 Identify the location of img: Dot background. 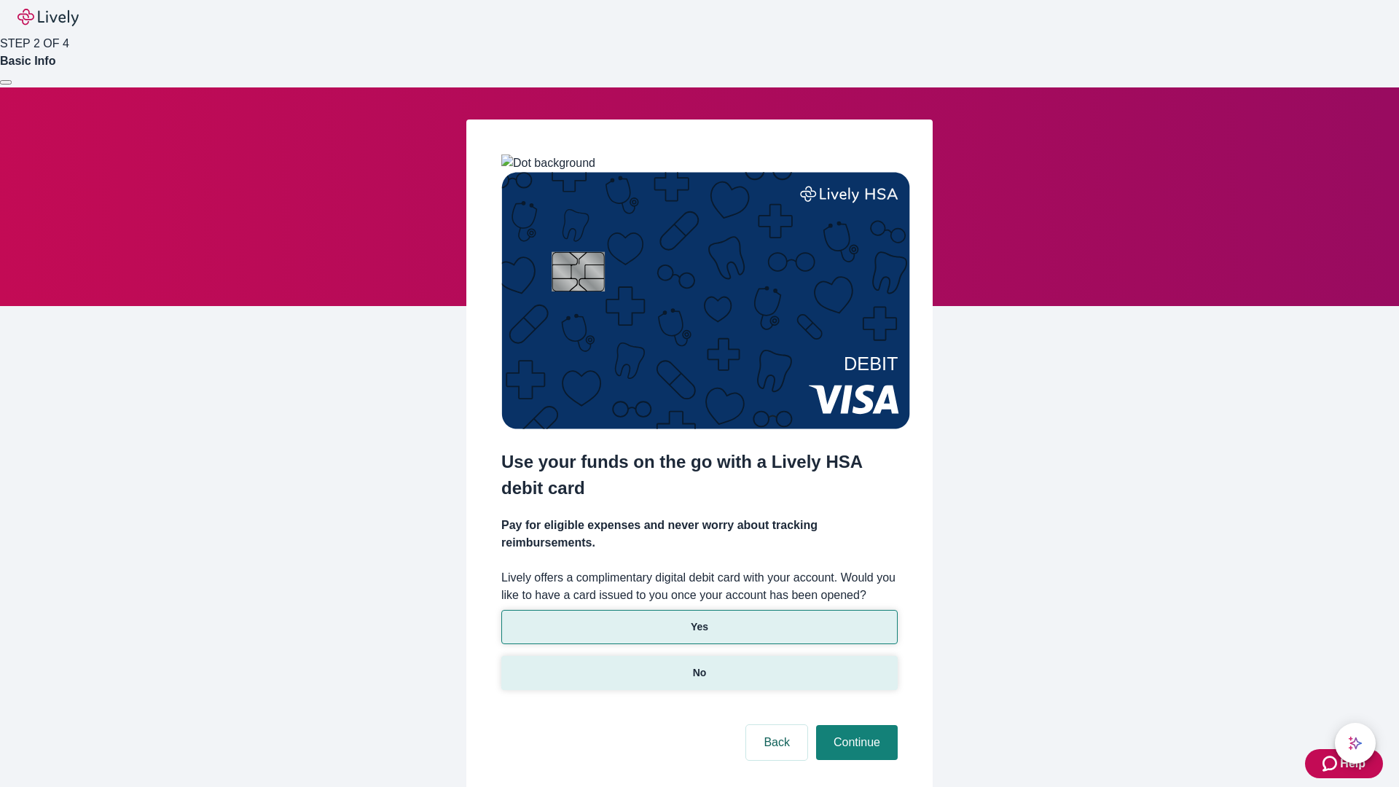
(548, 163).